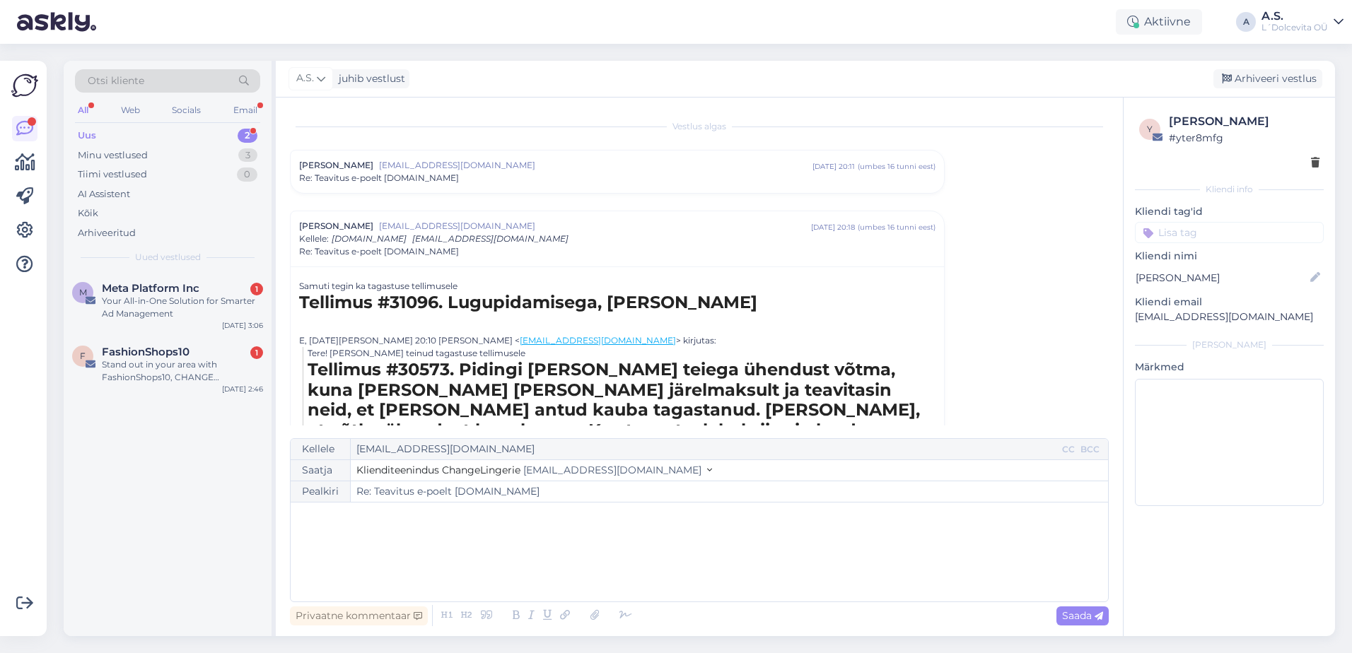  Describe the element at coordinates (1229, 233) in the screenshot. I see `input: Lisa tag` at that location.